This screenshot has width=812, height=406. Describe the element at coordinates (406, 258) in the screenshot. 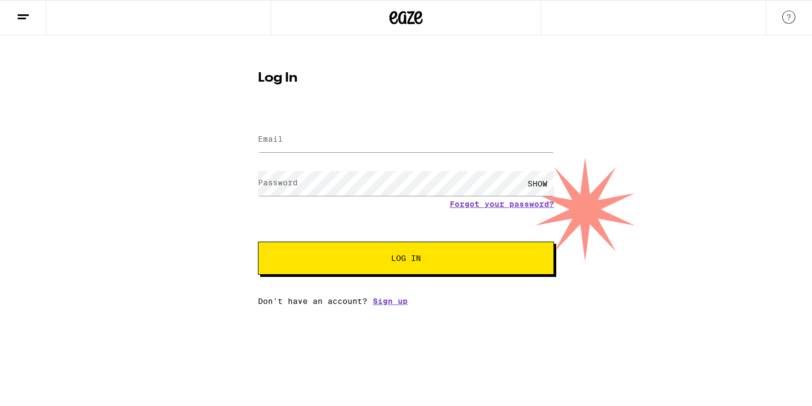

I see `span: Log In` at that location.